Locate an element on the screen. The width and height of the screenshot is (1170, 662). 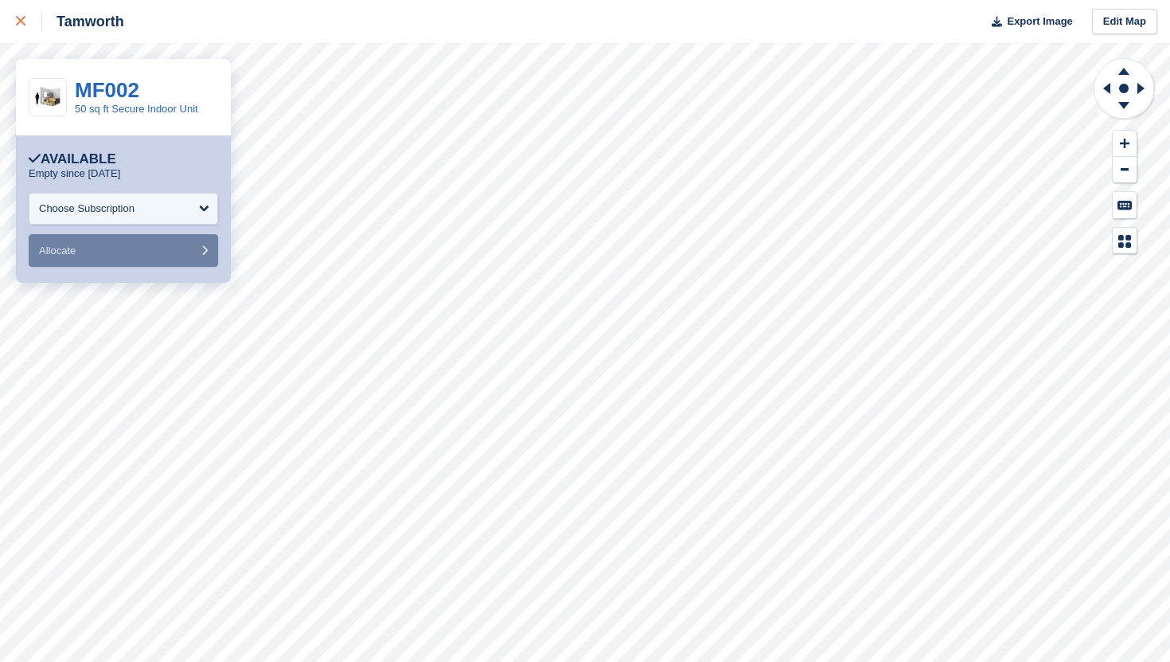
button: Keyboard Shortcuts is located at coordinates (1125, 205).